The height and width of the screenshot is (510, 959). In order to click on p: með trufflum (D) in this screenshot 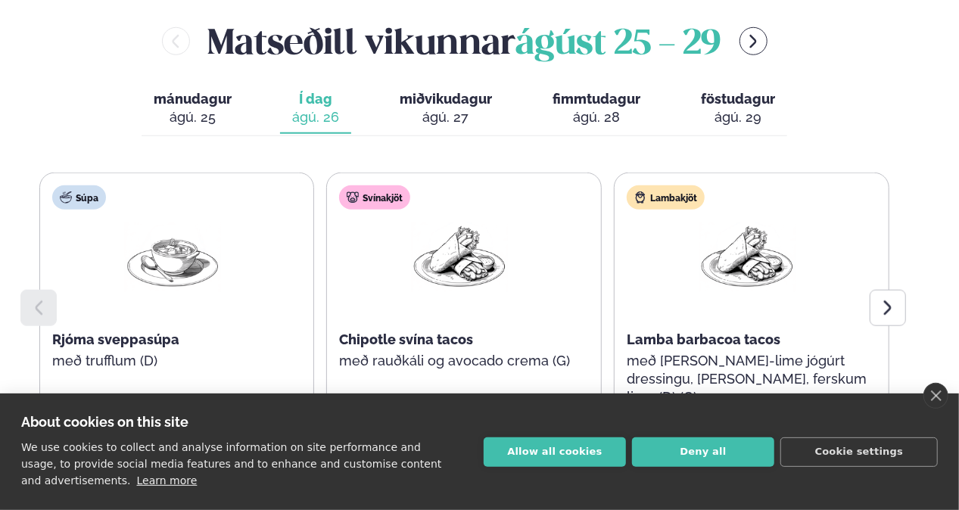, I will do `click(172, 361)`.